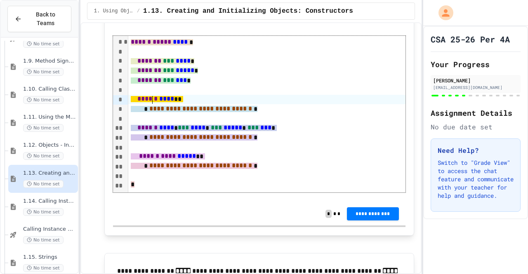 The image size is (528, 274). Describe the element at coordinates (475, 150) in the screenshot. I see `h3: Need Help?` at that location.